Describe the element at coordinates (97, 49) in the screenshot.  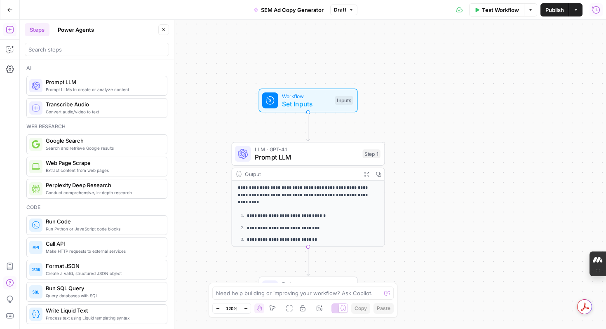
I see `input: Search steps` at that location.